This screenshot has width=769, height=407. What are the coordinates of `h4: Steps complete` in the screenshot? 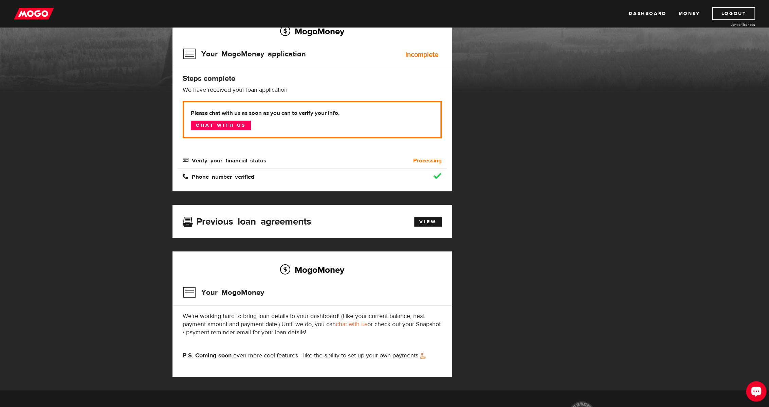 It's located at (312, 78).